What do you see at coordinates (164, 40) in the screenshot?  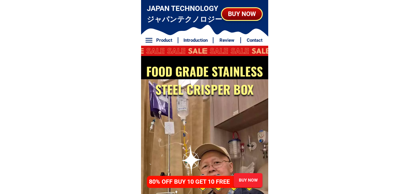 I see `h6: Product` at bounding box center [164, 40].